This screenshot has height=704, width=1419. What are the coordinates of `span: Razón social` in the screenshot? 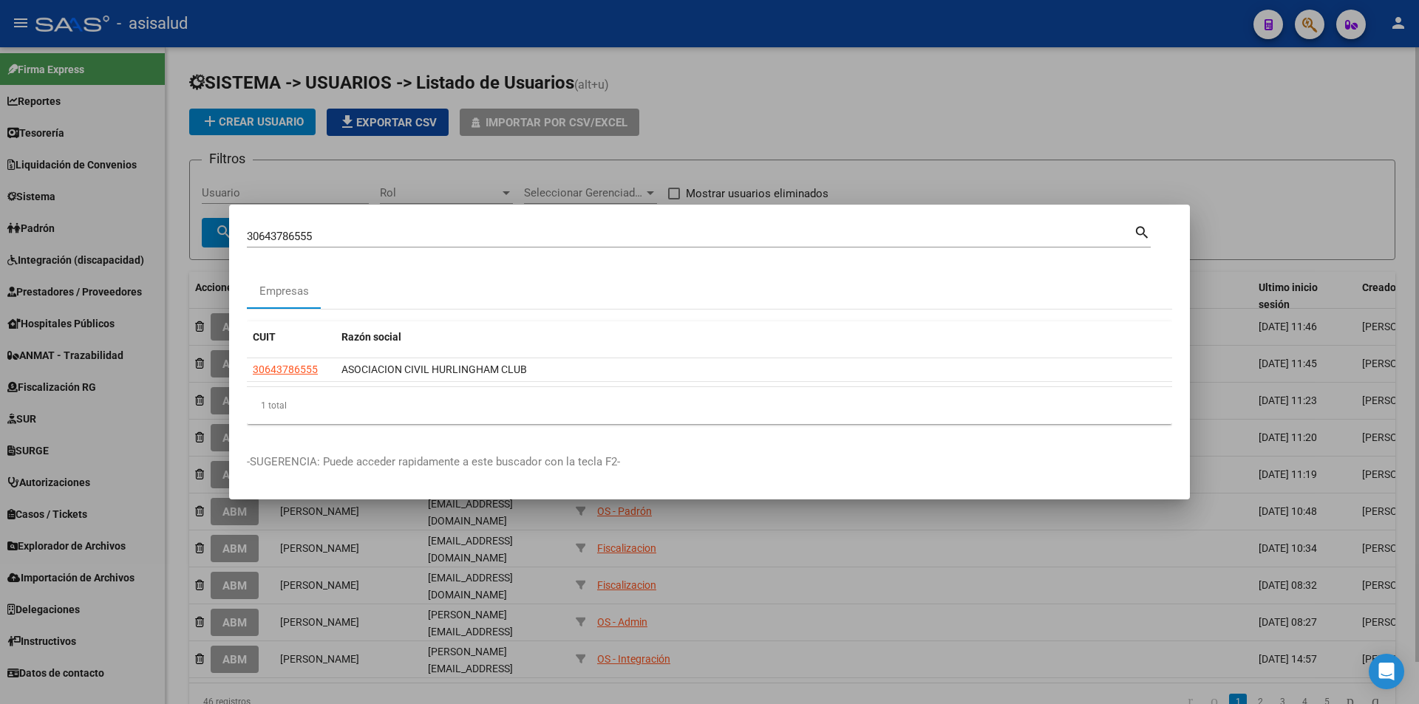 It's located at (371, 337).